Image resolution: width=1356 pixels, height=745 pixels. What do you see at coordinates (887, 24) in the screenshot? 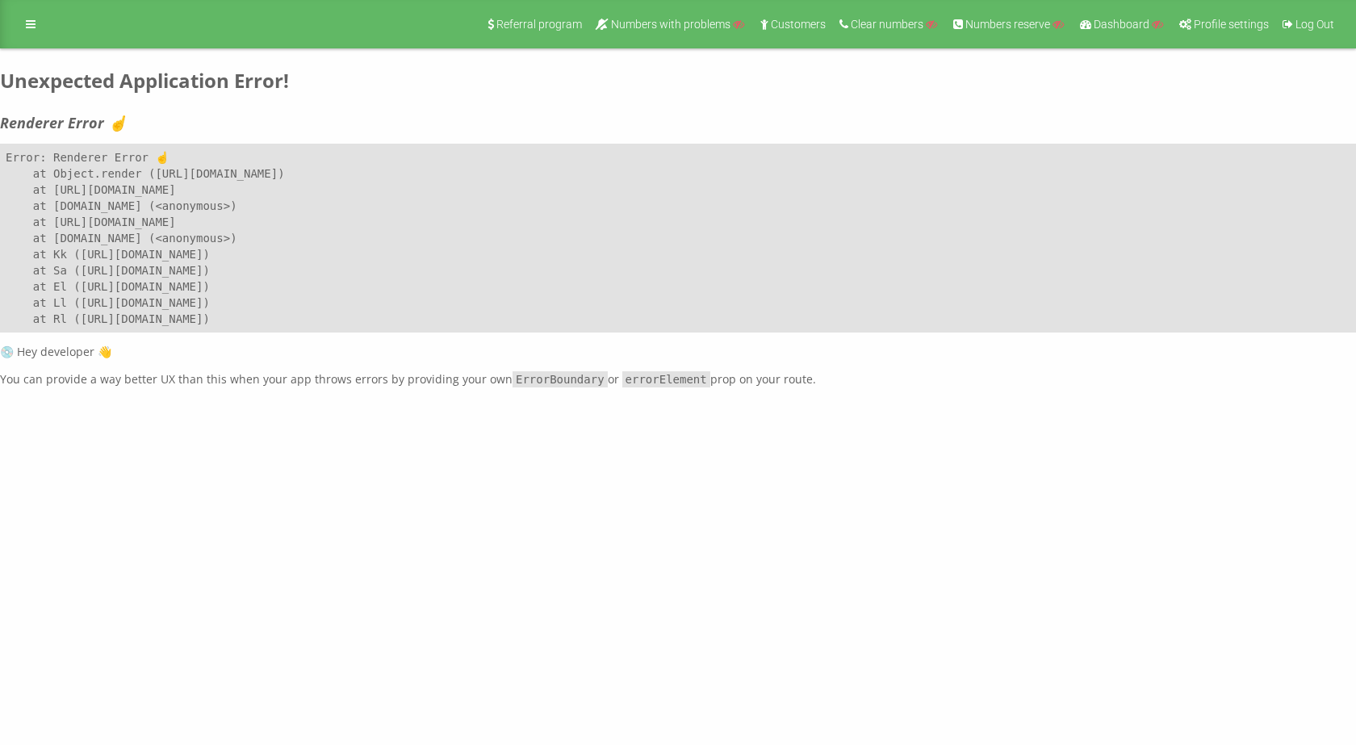
I see `span: Clear numbers` at bounding box center [887, 24].